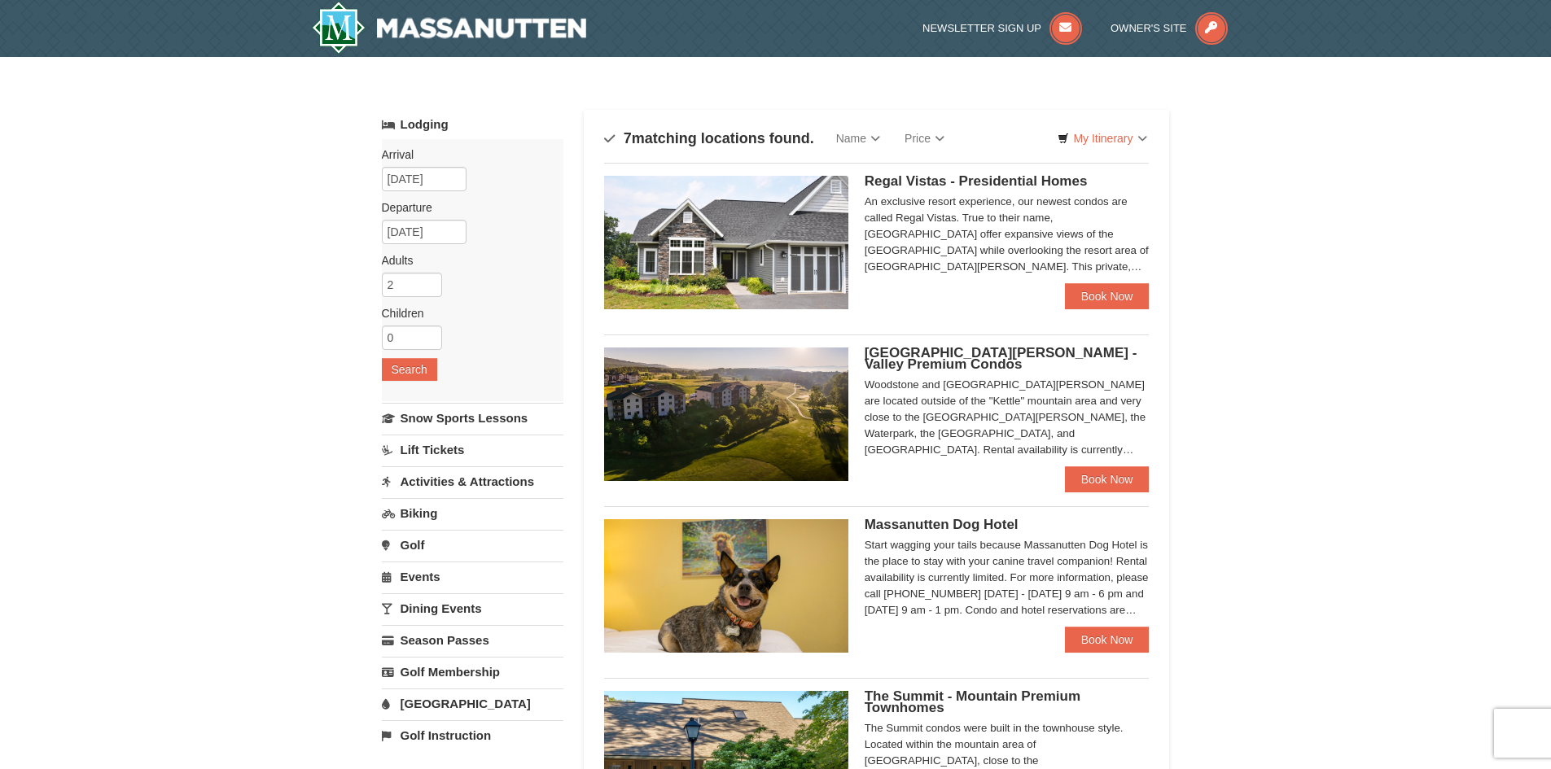 Image resolution: width=1551 pixels, height=769 pixels. I want to click on span: Regal Vistas - Presidential Homes, so click(976, 181).